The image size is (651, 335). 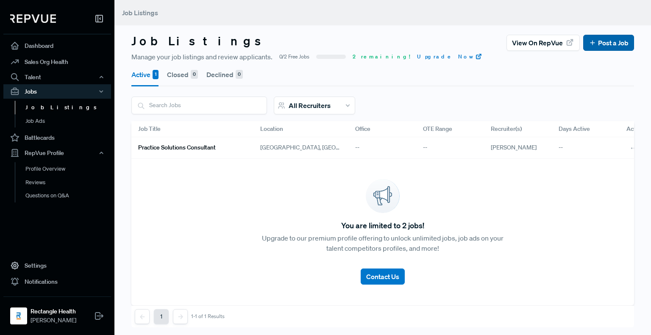 I want to click on div: Jobs, so click(x=57, y=92).